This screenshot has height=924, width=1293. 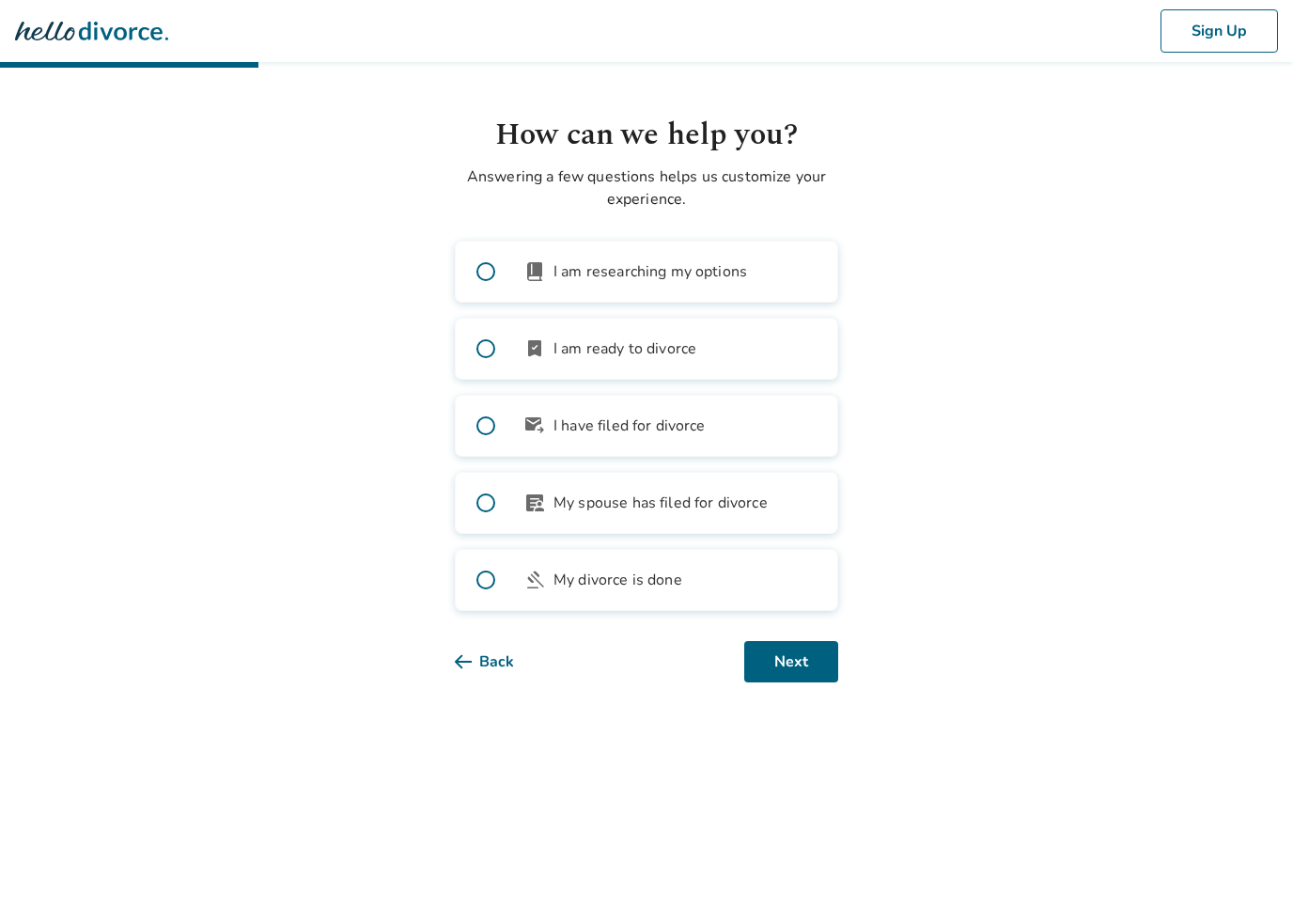 What do you see at coordinates (1219, 31) in the screenshot?
I see `button: Sign Up` at bounding box center [1219, 31].